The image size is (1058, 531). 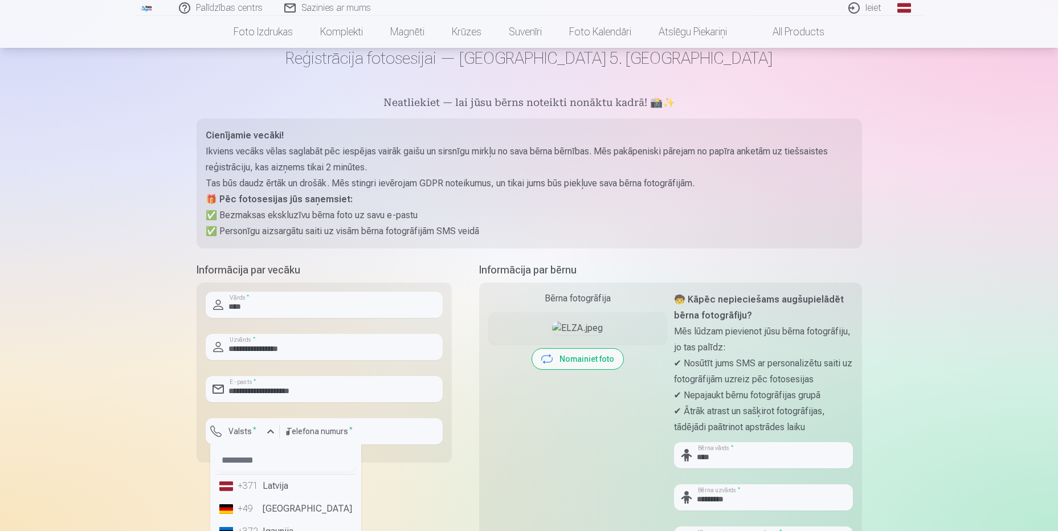 What do you see at coordinates (529, 215) in the screenshot?
I see `p: ✅ Bezmaksas ekskluzīvu bērna foto uz savu e-pastu` at bounding box center [529, 215].